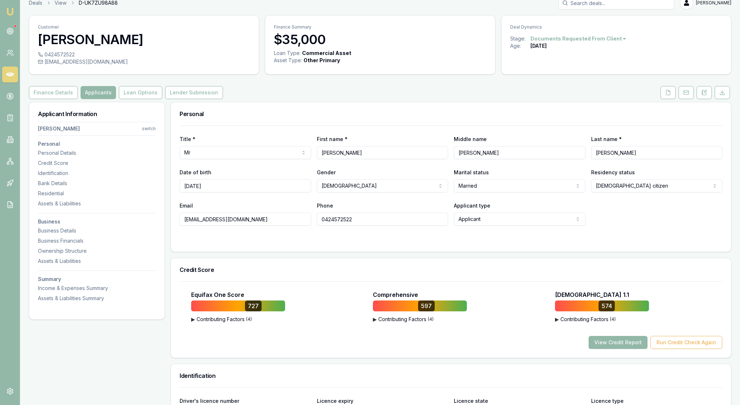 The height and width of the screenshot is (405, 740). What do you see at coordinates (607, 306) in the screenshot?
I see `div: 574` at bounding box center [607, 306].